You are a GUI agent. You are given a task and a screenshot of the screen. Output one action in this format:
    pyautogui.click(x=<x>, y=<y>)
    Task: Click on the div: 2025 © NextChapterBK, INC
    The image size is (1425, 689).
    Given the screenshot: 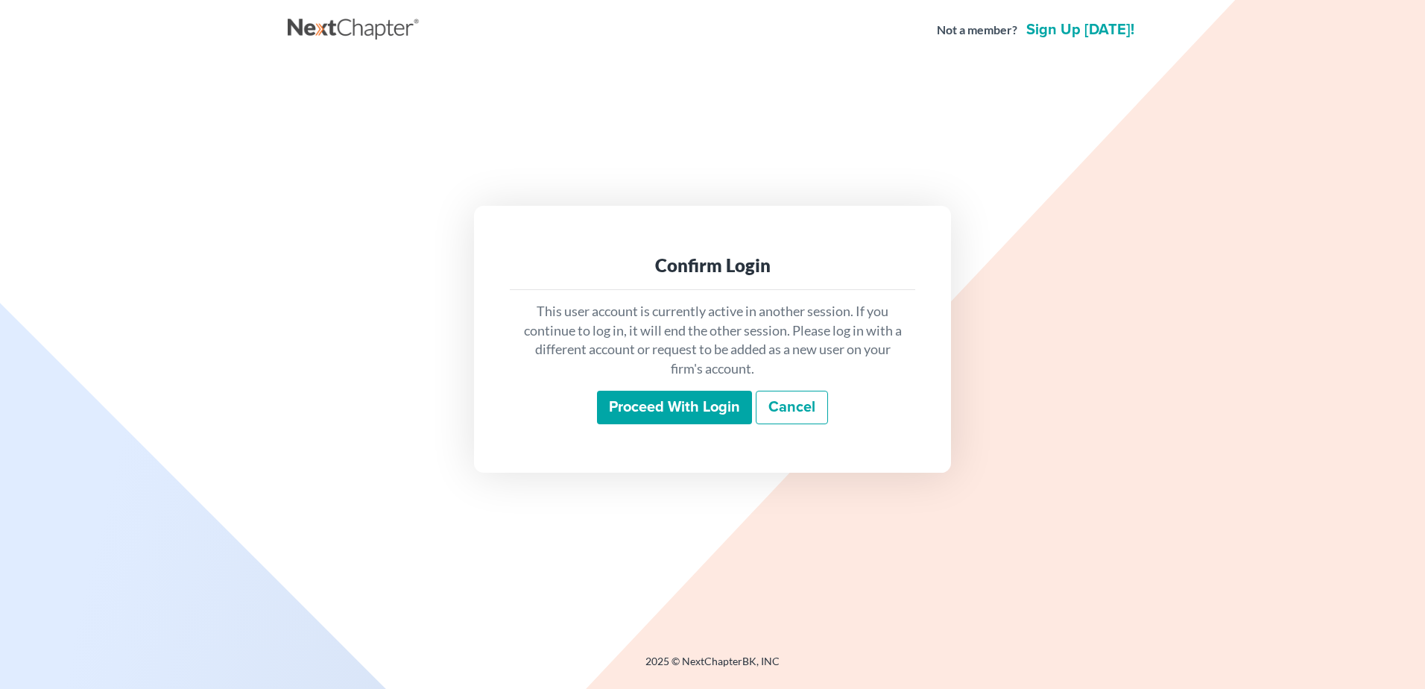 What is the action you would take?
    pyautogui.click(x=712, y=667)
    